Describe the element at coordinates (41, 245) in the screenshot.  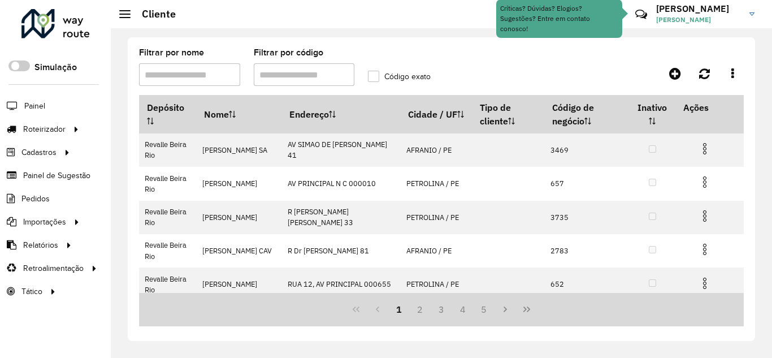
I see `span: Relatórios` at that location.